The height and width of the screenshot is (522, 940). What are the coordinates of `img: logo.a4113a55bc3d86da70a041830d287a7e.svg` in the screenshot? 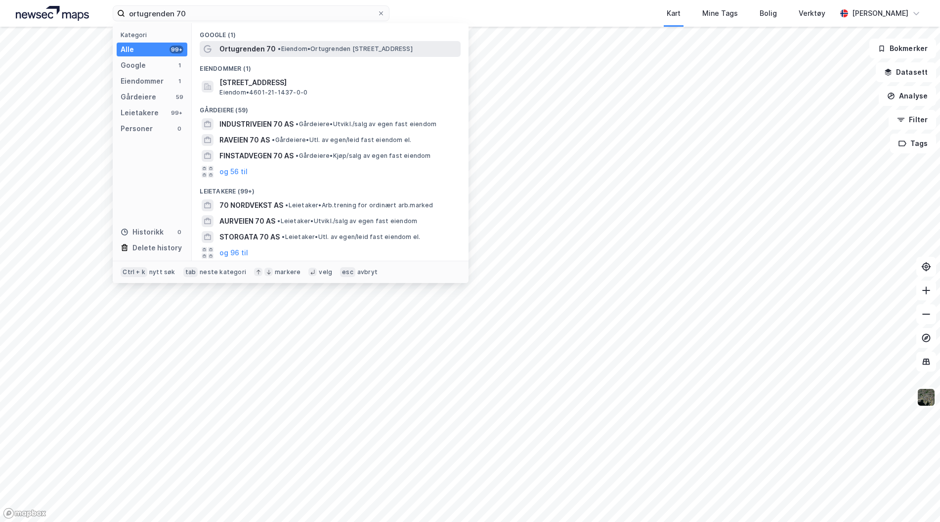 It's located at (52, 13).